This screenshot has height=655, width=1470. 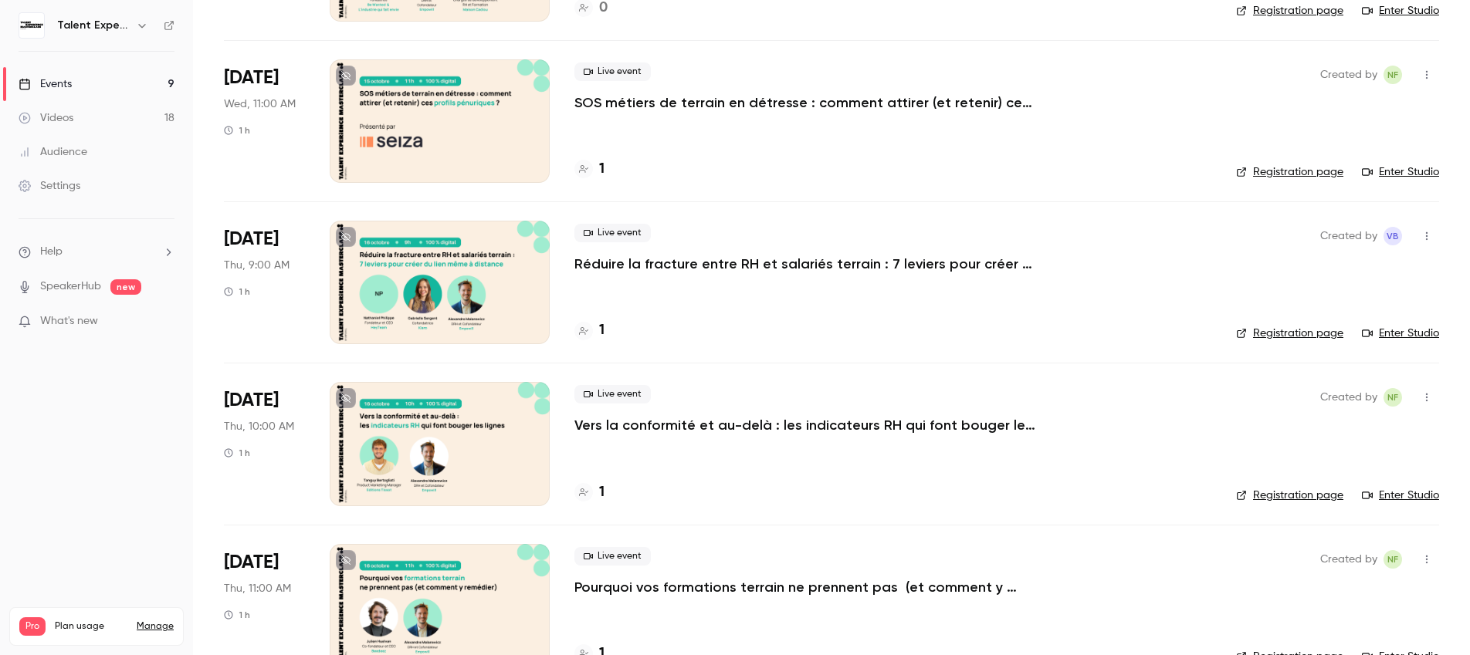 What do you see at coordinates (259, 427) in the screenshot?
I see `span: Thu, 10:00 AM` at bounding box center [259, 427].